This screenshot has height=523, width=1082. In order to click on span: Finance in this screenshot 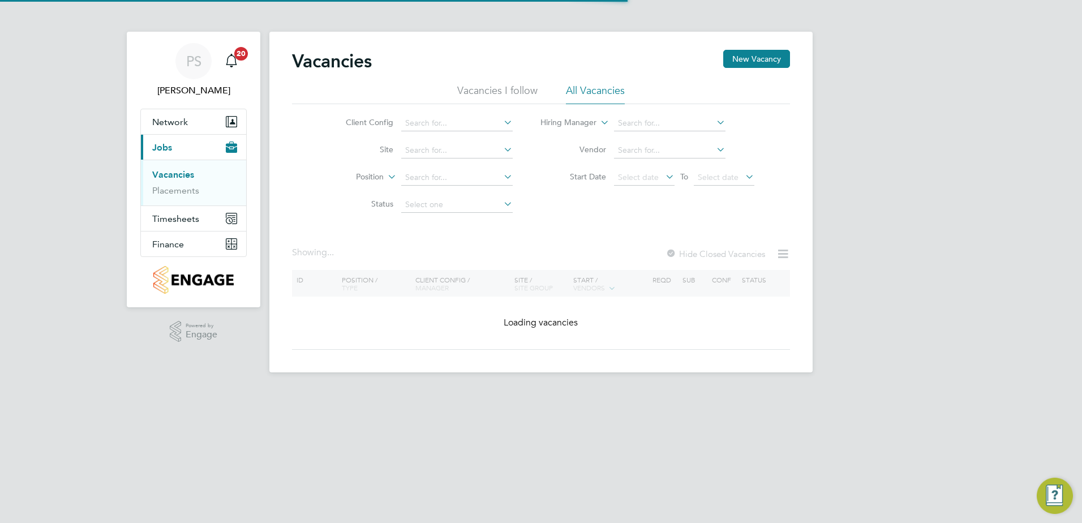, I will do `click(168, 244)`.